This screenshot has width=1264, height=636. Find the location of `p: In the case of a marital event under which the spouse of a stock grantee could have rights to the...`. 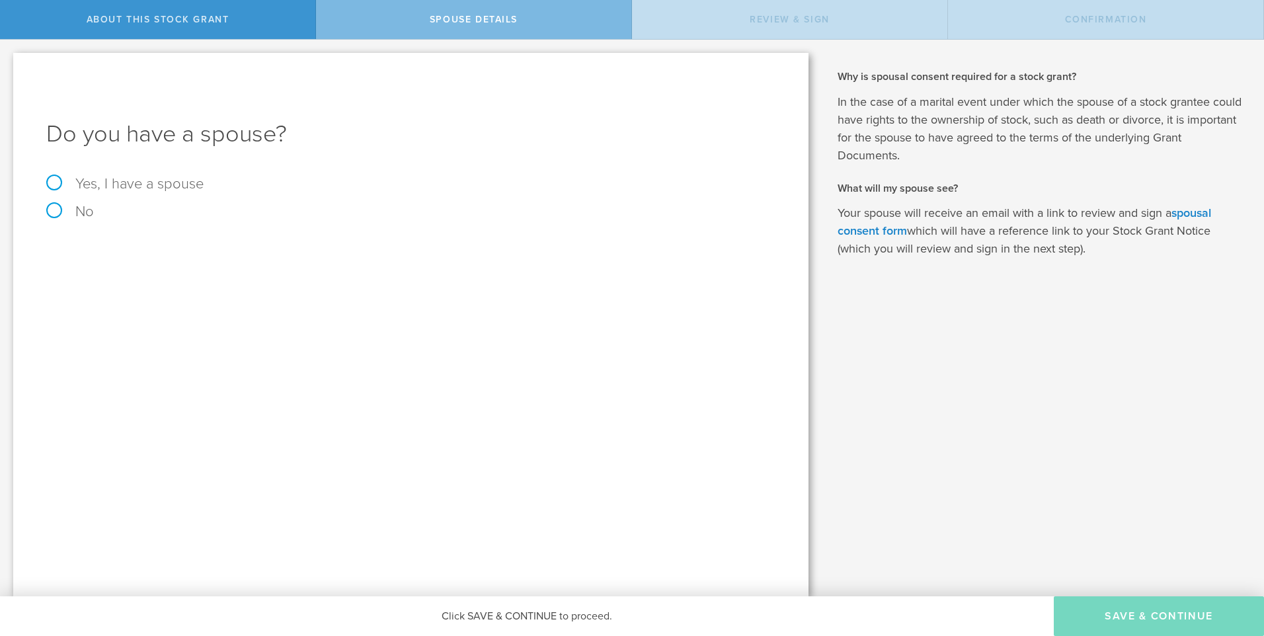

p: In the case of a marital event under which the spouse of a stock grantee could have rights to the... is located at coordinates (1041, 129).